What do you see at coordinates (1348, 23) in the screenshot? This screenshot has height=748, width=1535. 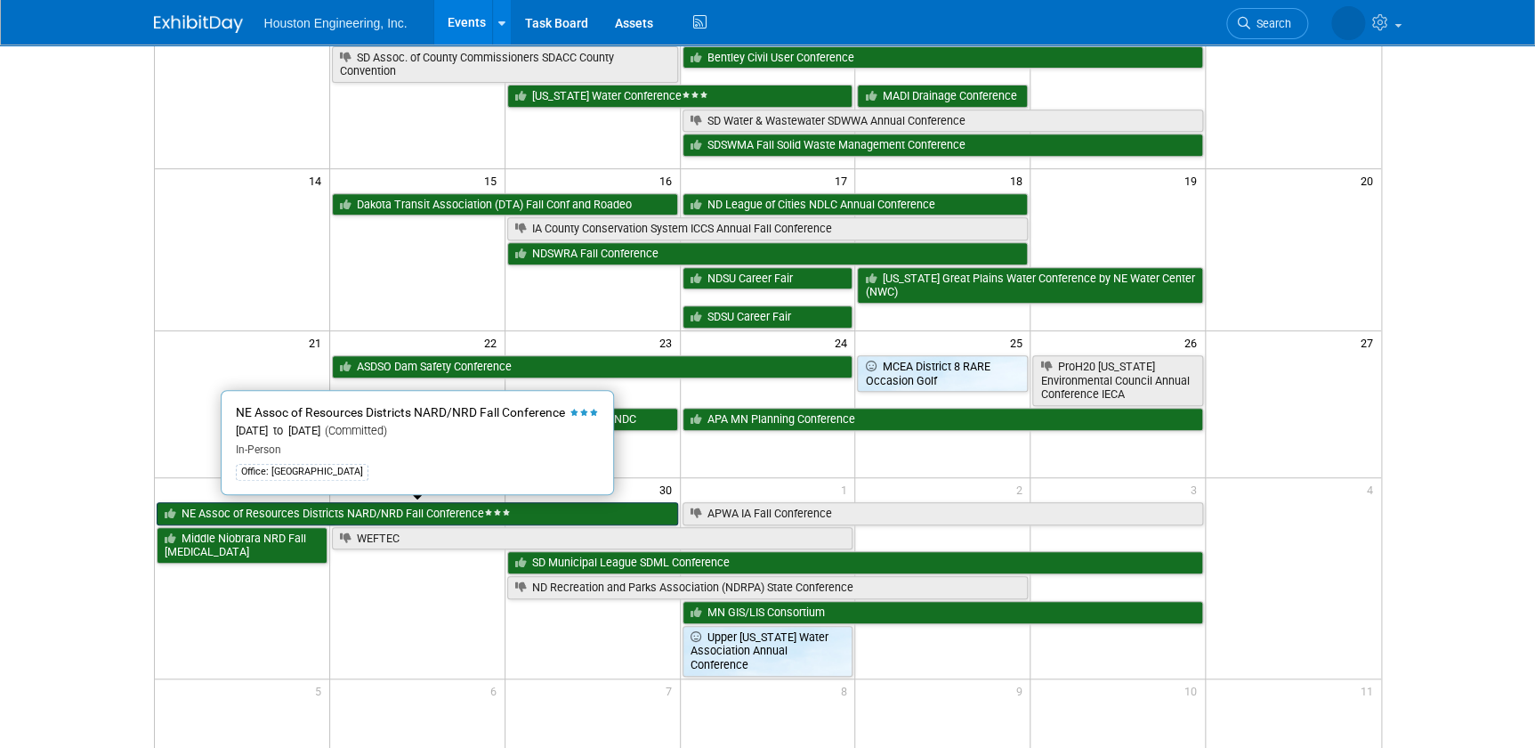 I see `img: Heidi Joarnt` at bounding box center [1348, 23].